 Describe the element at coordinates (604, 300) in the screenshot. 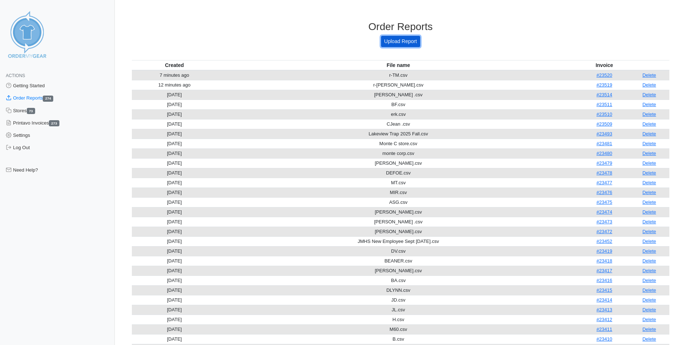

I see `a: #23414` at that location.